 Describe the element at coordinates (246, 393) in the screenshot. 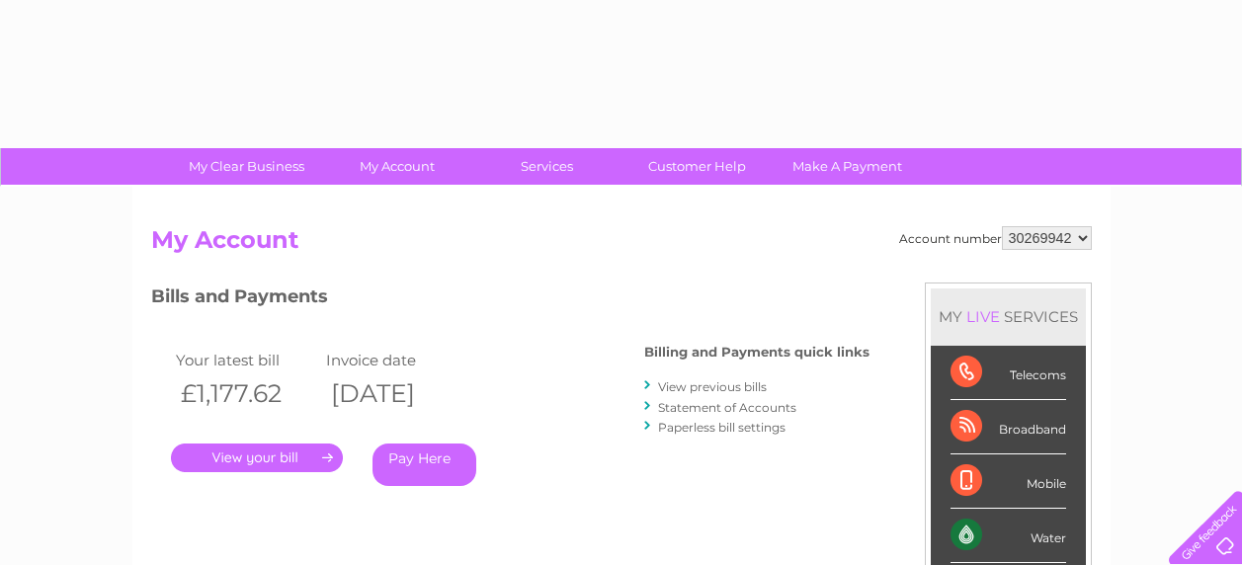

I see `th: £1,177.62` at that location.